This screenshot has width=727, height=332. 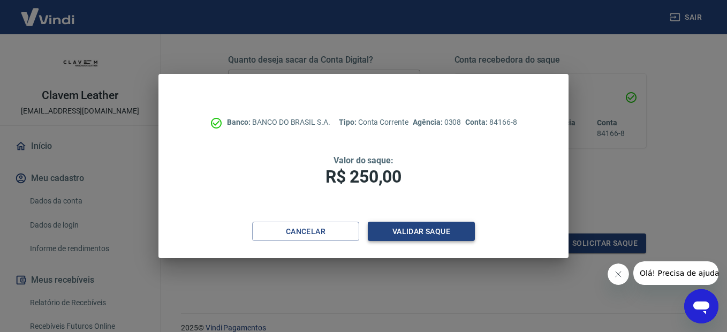 What do you see at coordinates (428, 122) in the screenshot?
I see `span: Agência:` at bounding box center [428, 122].